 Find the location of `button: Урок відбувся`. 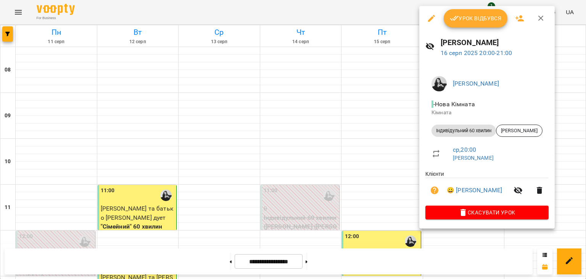

button: Урок відбувся is located at coordinates (476, 18).